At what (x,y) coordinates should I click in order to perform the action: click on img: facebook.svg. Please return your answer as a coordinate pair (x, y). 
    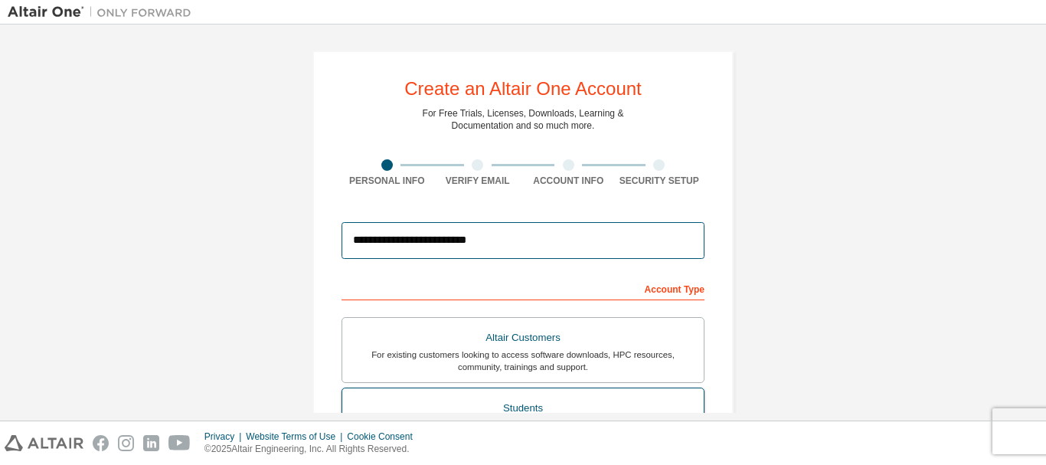
    Looking at the image, I should click on (100, 443).